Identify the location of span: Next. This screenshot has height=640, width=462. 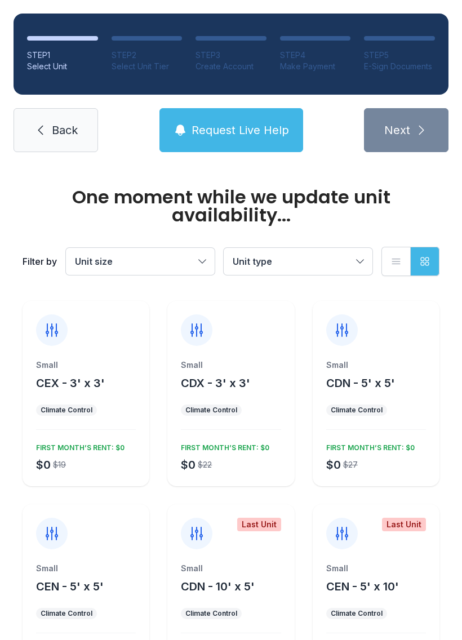
(397, 130).